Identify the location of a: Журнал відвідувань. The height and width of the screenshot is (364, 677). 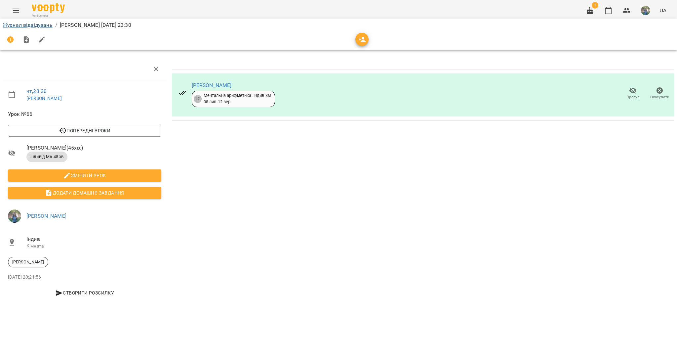
(27, 25).